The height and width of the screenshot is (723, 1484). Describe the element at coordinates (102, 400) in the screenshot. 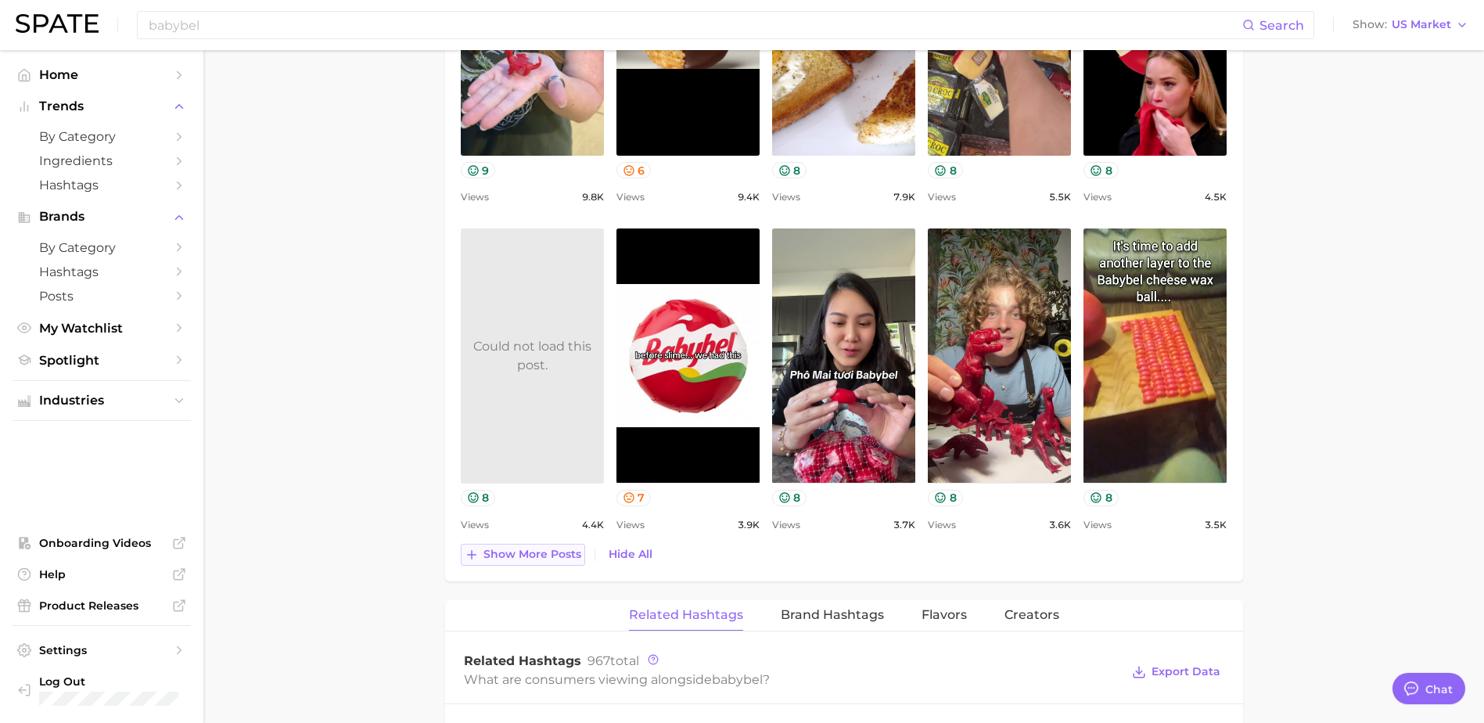

I see `span: Industries` at that location.